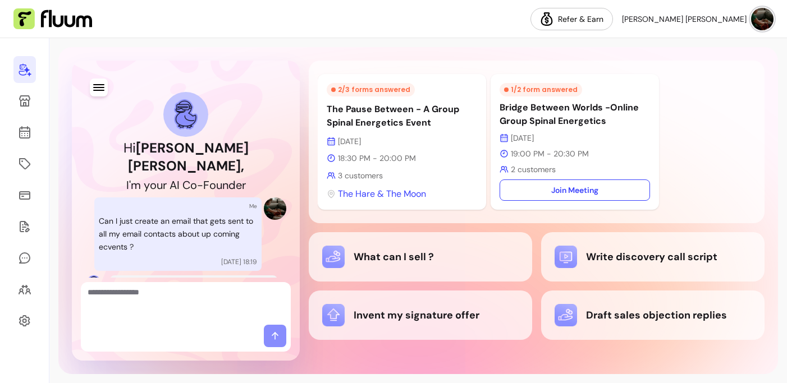 The width and height of the screenshot is (787, 383). I want to click on textarea: Ask me anything..., so click(186, 304).